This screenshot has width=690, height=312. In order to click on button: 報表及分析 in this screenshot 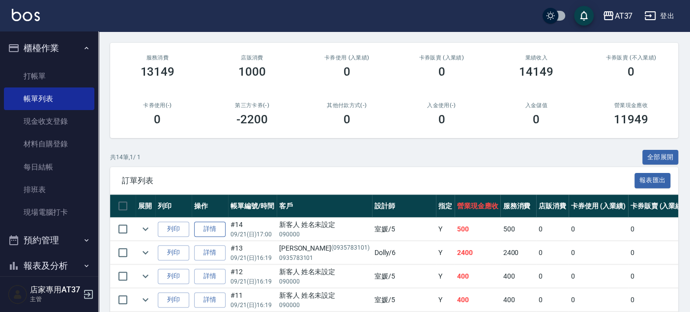, I will do `click(49, 266)`.